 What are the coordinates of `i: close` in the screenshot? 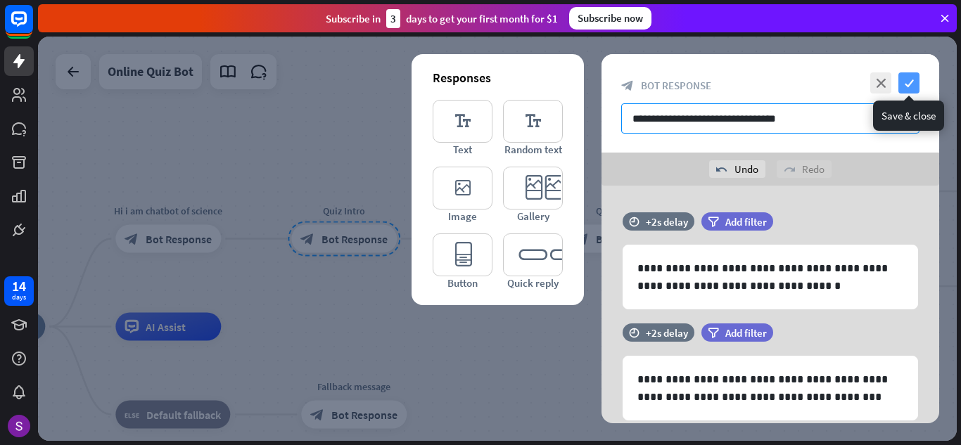 It's located at (881, 83).